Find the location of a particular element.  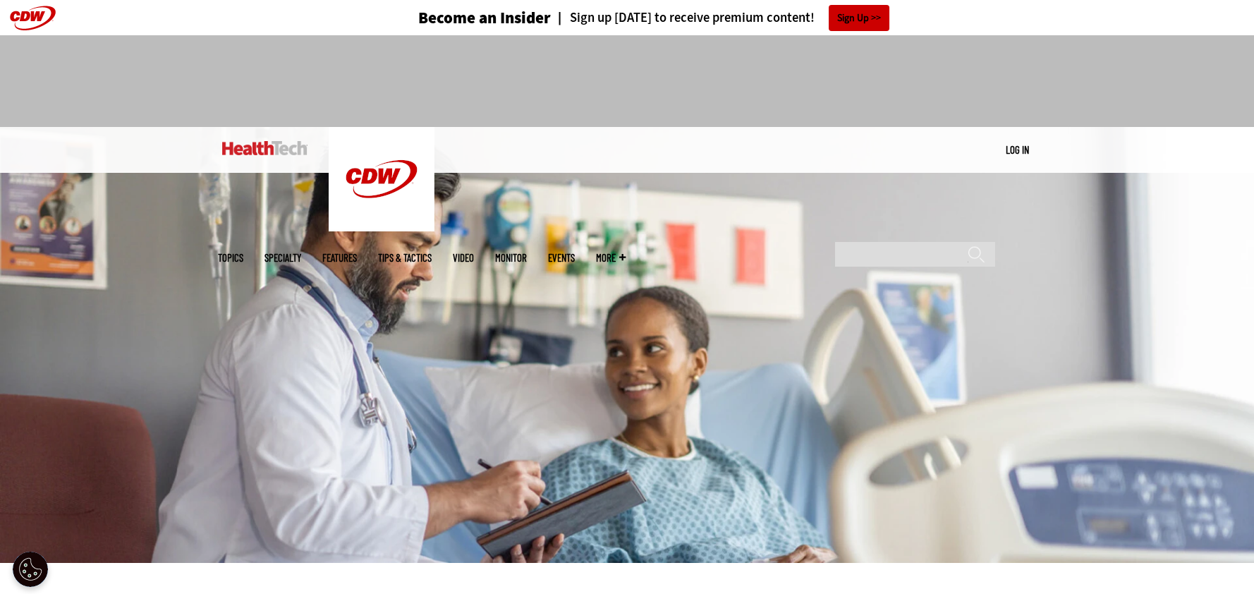

a: Log in is located at coordinates (1017, 150).